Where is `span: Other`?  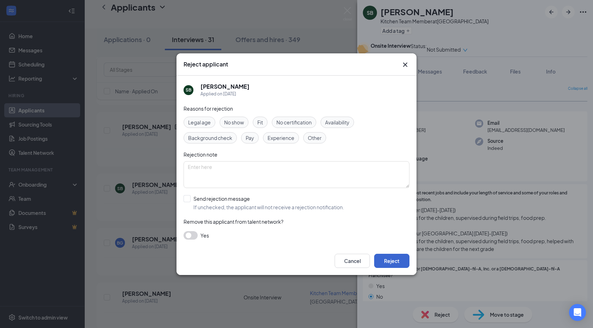 span: Other is located at coordinates (315, 138).